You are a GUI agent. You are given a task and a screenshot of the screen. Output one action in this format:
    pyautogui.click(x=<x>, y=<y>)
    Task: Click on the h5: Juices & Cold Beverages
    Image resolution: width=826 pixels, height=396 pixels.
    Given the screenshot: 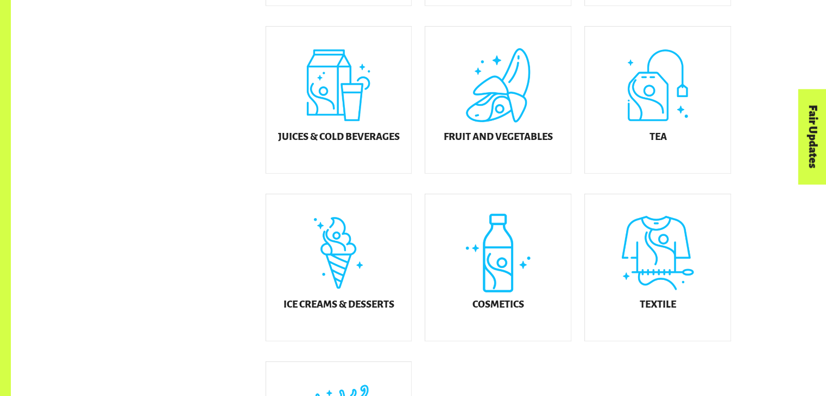 What is the action you would take?
    pyautogui.click(x=338, y=137)
    